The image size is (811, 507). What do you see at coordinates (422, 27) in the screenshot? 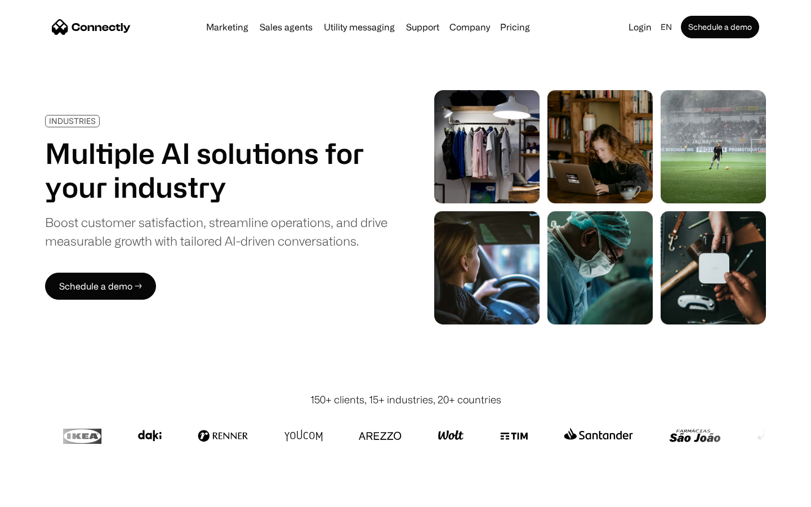
I see `a: Support` at bounding box center [422, 27].